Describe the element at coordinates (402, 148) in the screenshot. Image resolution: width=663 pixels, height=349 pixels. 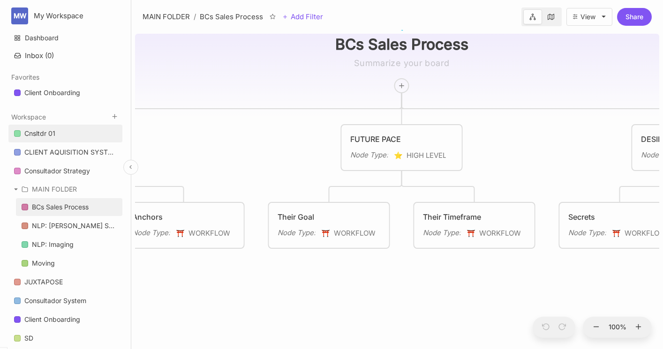
I see `div: FUTURE PACENode Type:⭐️ HIGH LEVEL` at that location.